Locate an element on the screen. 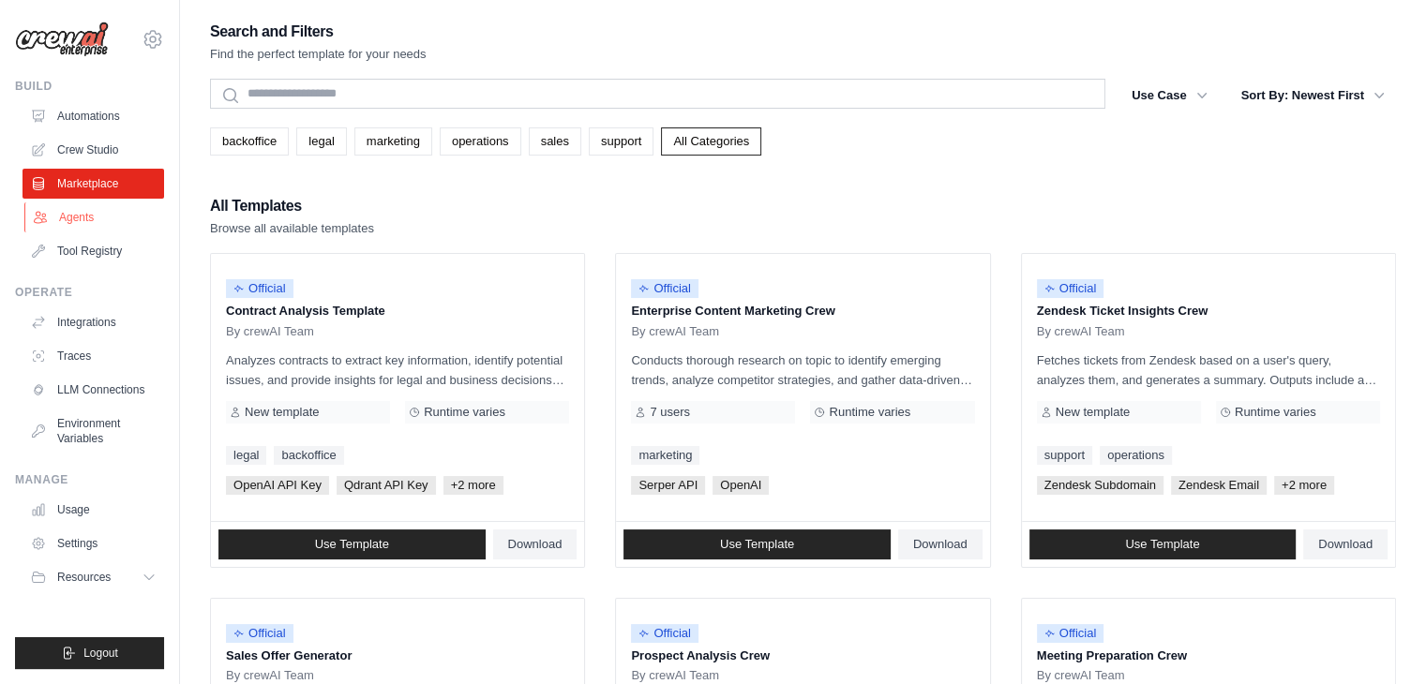  span: Qdrant API Key is located at coordinates (386, 486).